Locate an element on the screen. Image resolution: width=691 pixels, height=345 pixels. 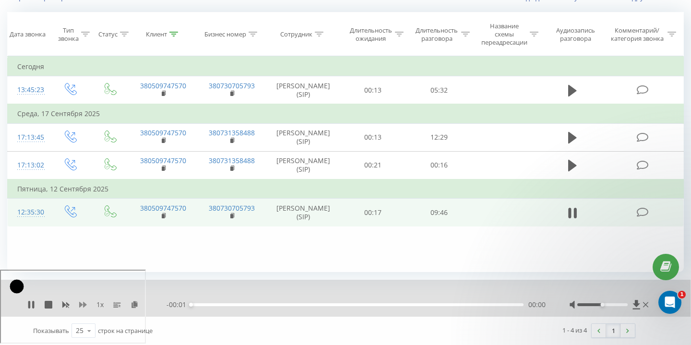
a: 1 is located at coordinates (613, 331).